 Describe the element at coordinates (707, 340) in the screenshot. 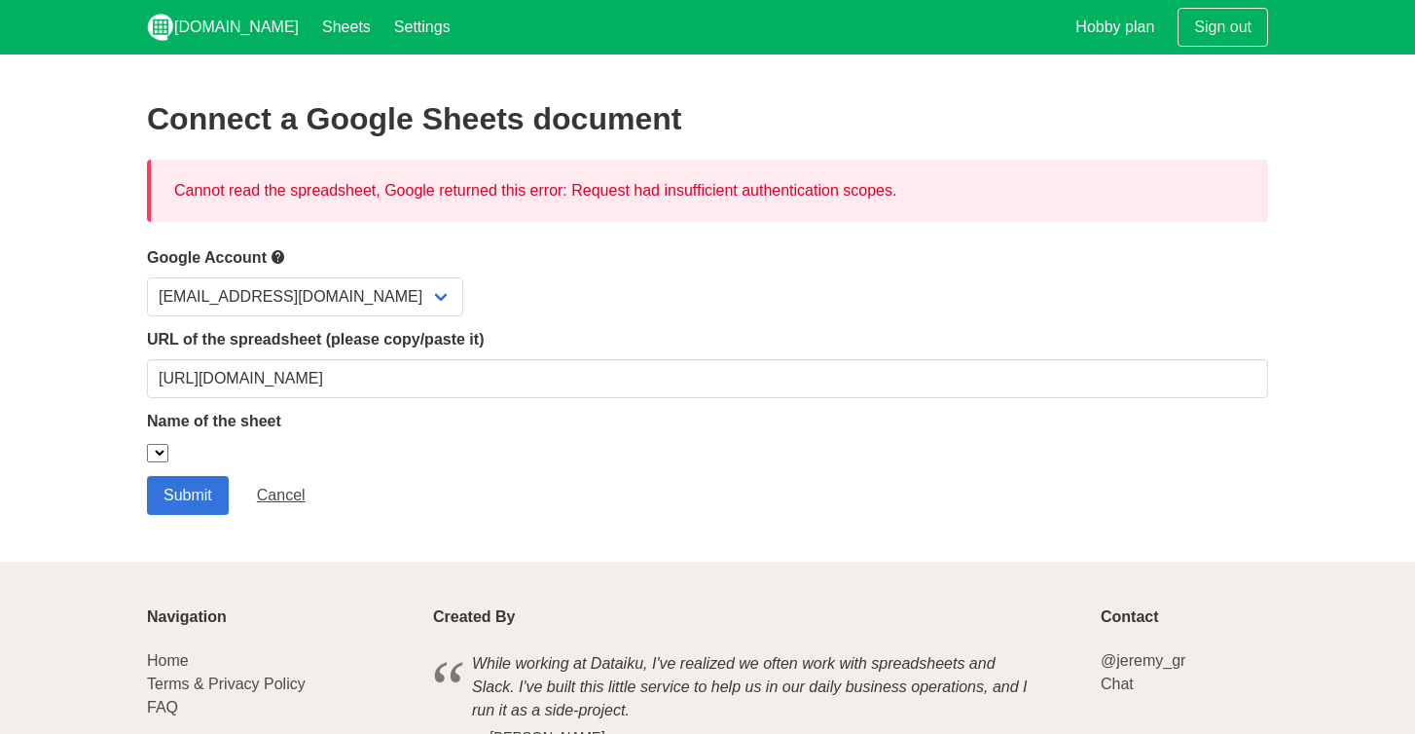

I see `label: URL of the spreadsheet (please copy/paste it)` at that location.